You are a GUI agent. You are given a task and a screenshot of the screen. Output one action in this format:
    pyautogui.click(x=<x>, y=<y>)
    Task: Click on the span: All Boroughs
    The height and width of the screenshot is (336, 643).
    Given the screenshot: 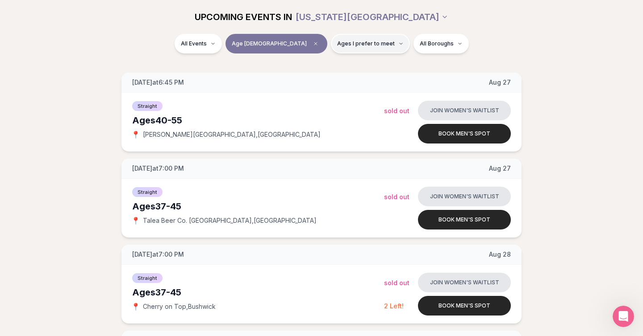 What is the action you would take?
    pyautogui.click(x=436, y=44)
    